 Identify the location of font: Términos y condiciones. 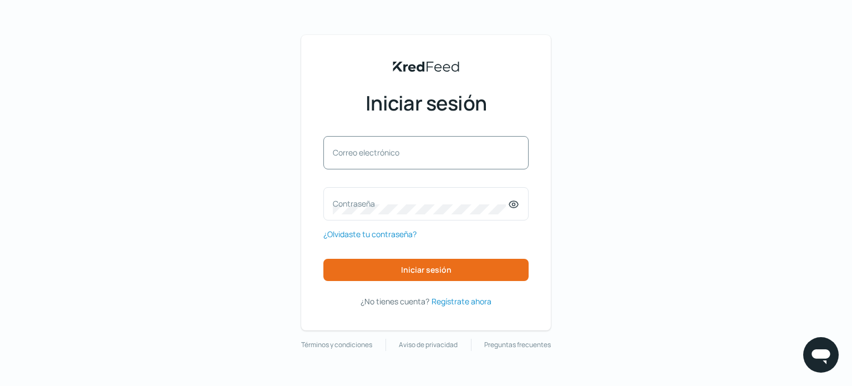
(337, 344).